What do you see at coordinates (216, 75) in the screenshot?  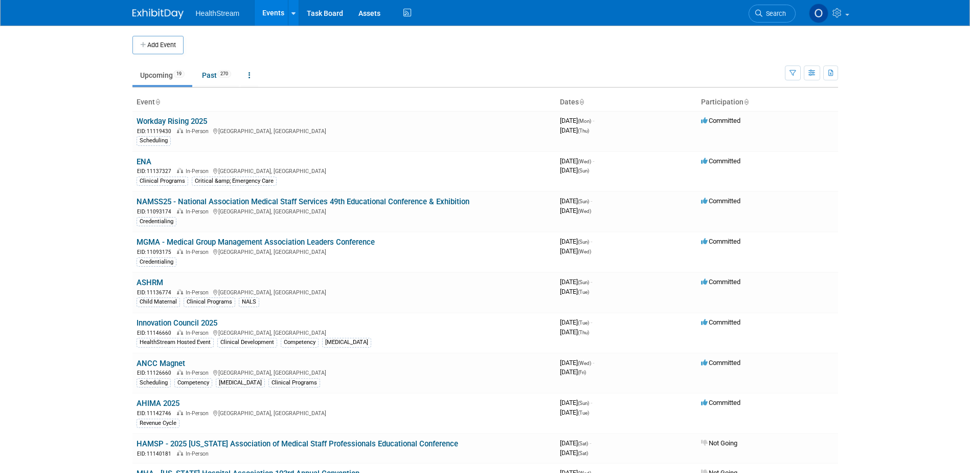 I see `a: Past270` at bounding box center [216, 75].